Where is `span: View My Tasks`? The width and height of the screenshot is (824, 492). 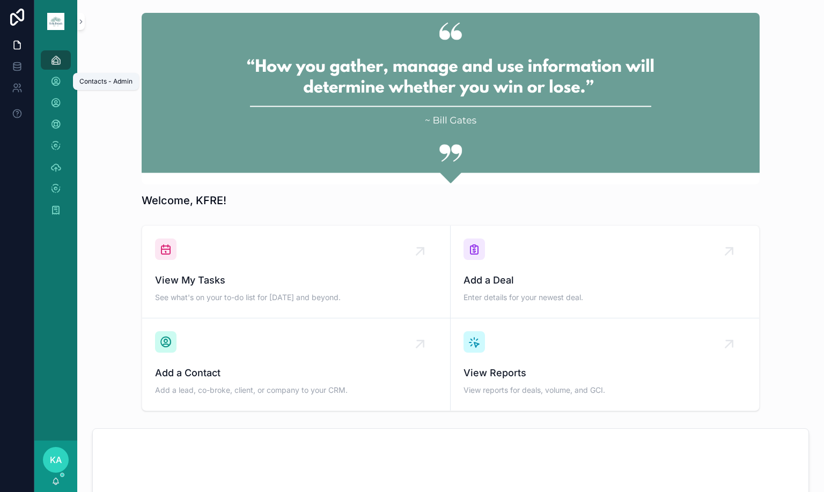 span: View My Tasks is located at coordinates (296, 281).